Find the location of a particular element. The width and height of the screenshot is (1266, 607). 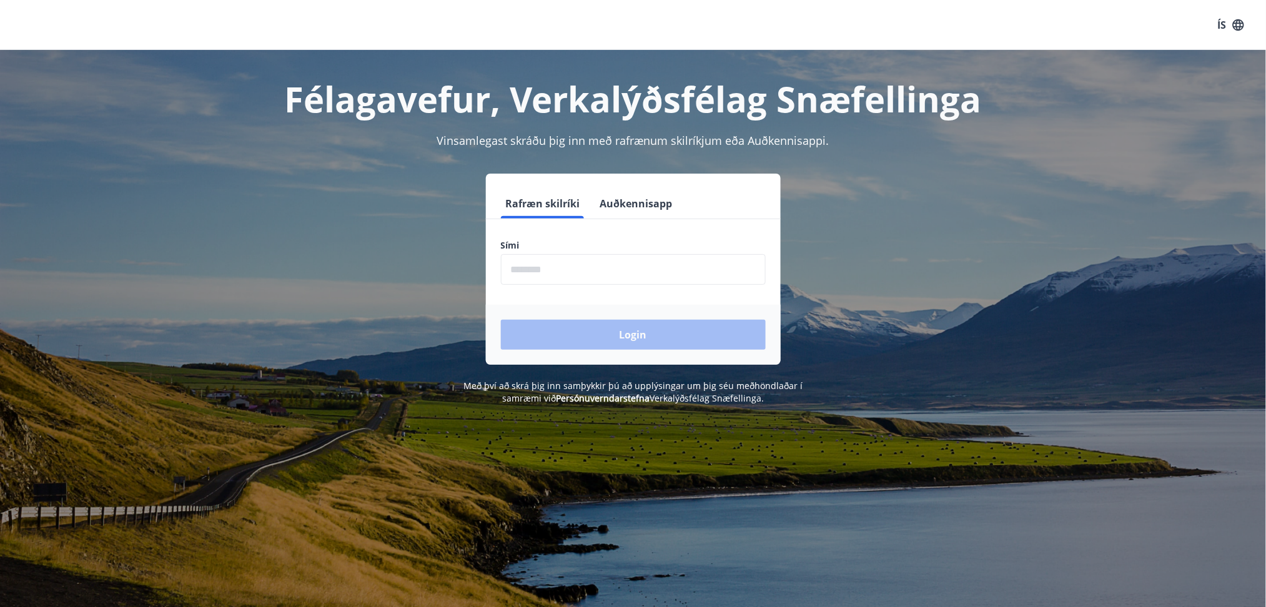

span: Vinsamlegast skráðu þig inn með rafrænum skilríkjum eða Auðkennisappi. is located at coordinates (633, 141).